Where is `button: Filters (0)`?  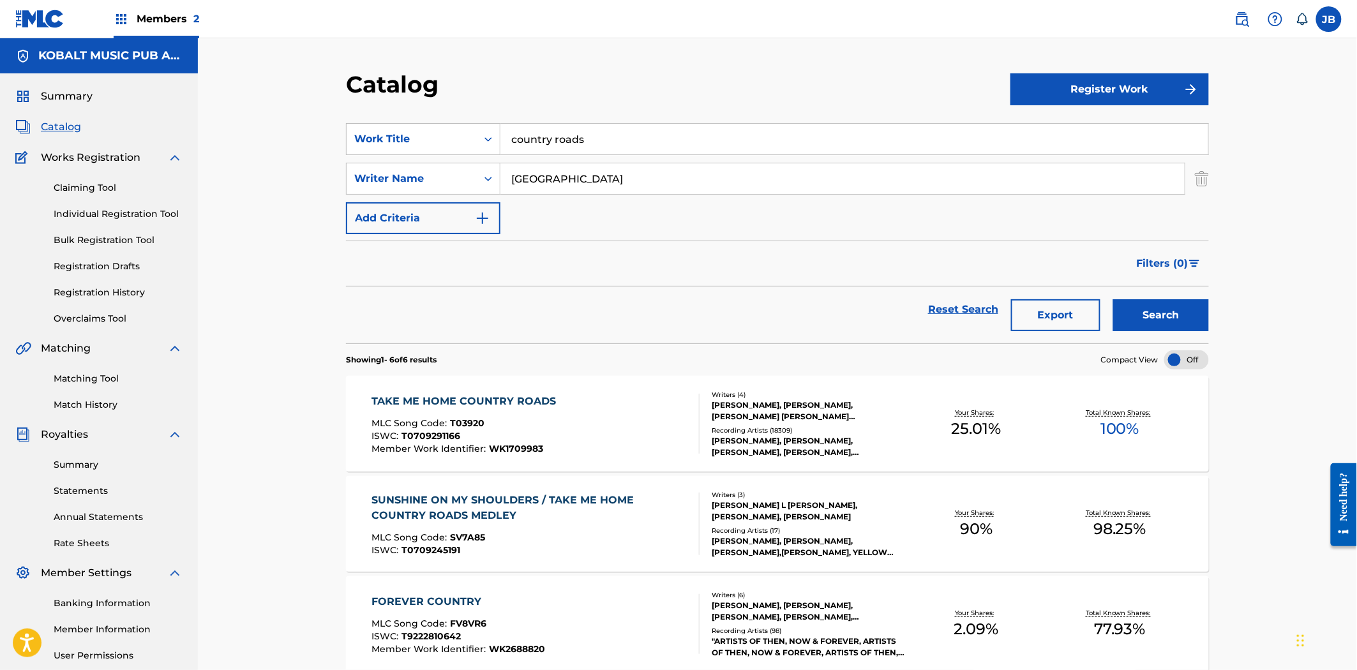
button: Filters (0) is located at coordinates (1169, 264).